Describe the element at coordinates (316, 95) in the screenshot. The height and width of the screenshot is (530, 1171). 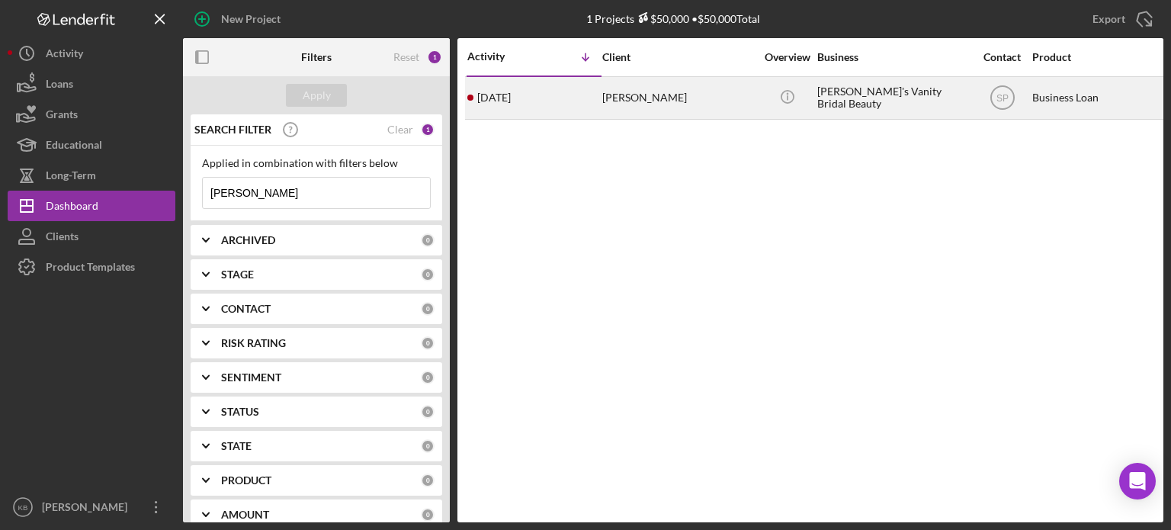
I see `div: Apply` at that location.